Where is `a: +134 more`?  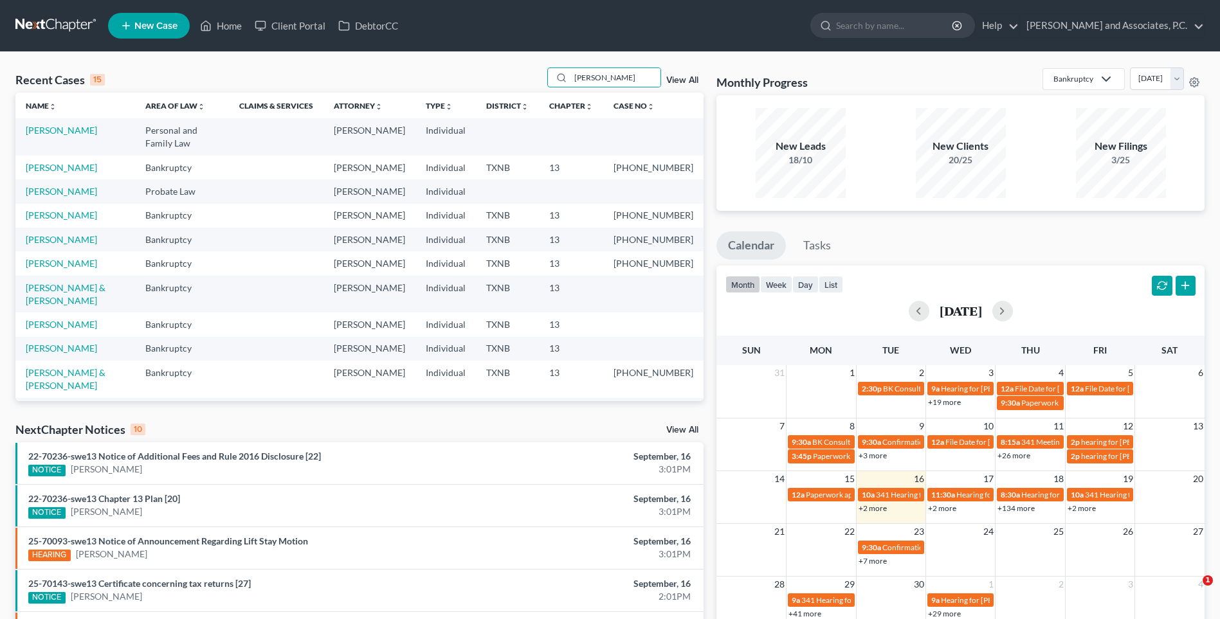
a: +134 more is located at coordinates (1016, 508).